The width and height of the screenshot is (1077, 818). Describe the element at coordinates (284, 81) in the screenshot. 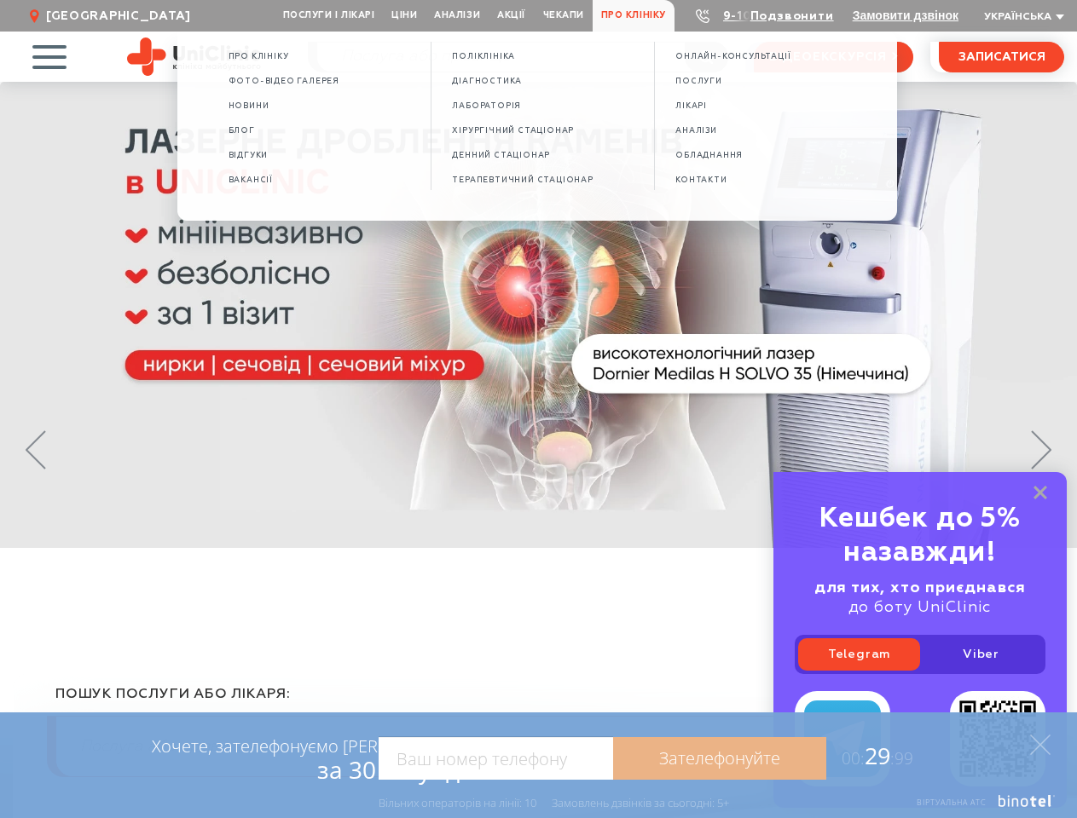

I see `span: Фото-відео галерея` at that location.